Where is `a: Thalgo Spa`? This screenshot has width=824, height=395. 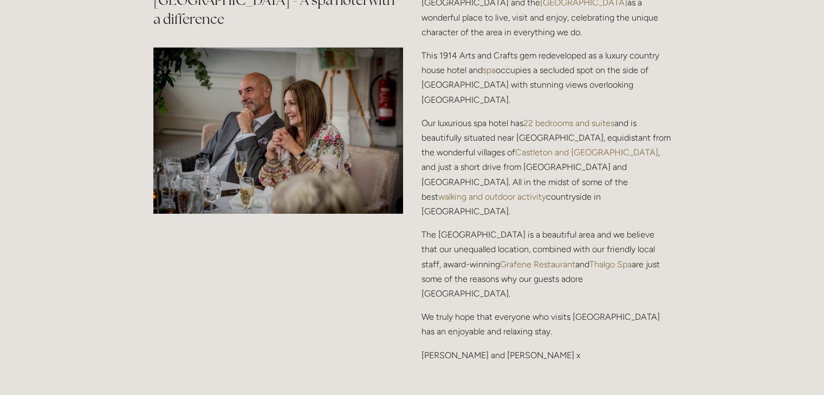
a: Thalgo Spa is located at coordinates (611, 264).